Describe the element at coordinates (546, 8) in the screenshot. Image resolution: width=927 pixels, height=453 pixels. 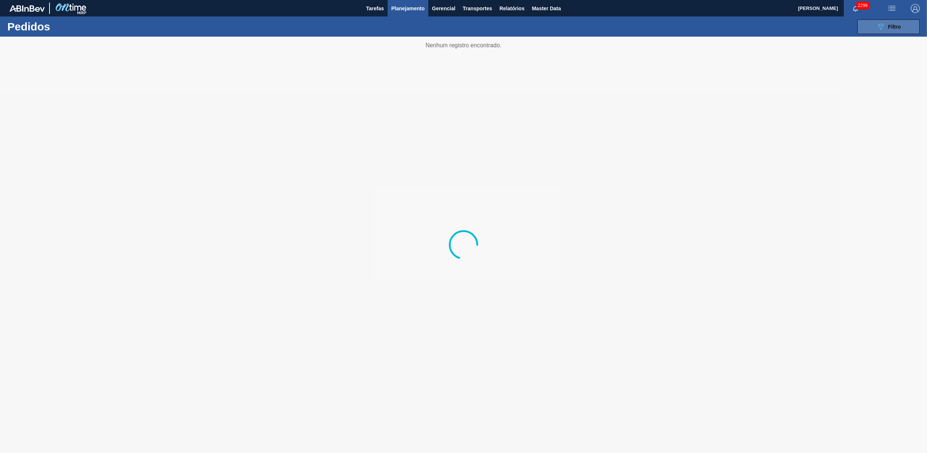
I see `span: Master Data` at that location.